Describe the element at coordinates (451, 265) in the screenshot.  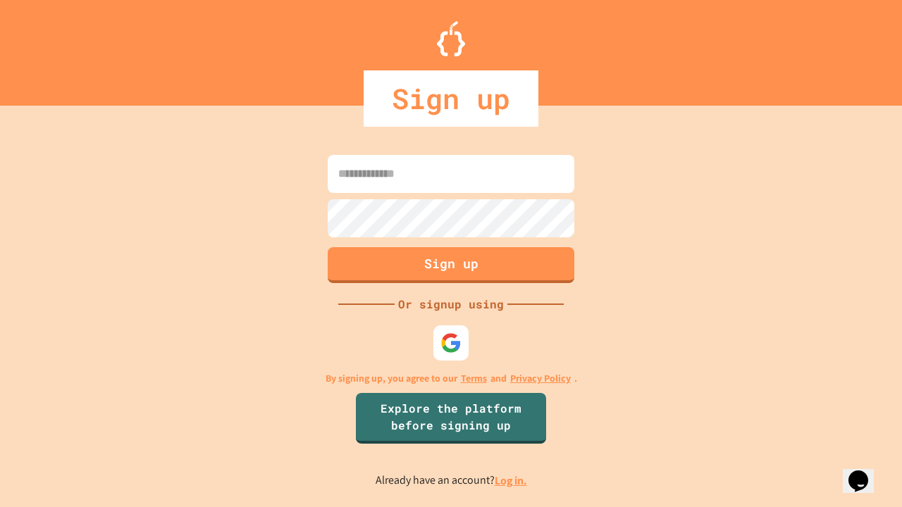
I see `button: Sign up` at that location.